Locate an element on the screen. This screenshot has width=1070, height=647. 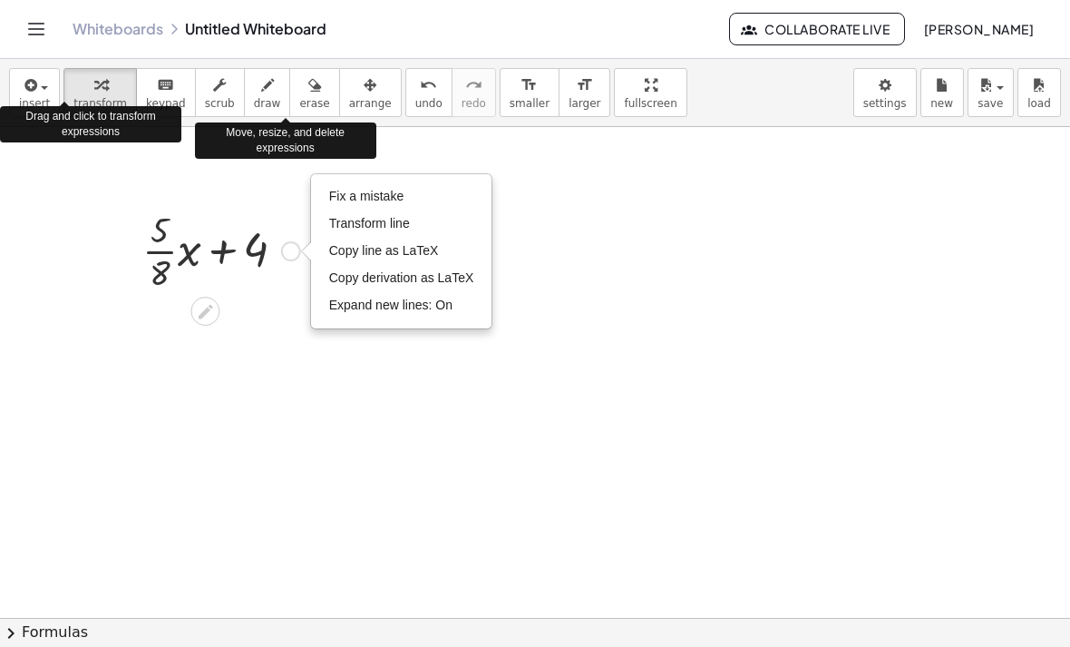
span: scrub is located at coordinates (219, 103).